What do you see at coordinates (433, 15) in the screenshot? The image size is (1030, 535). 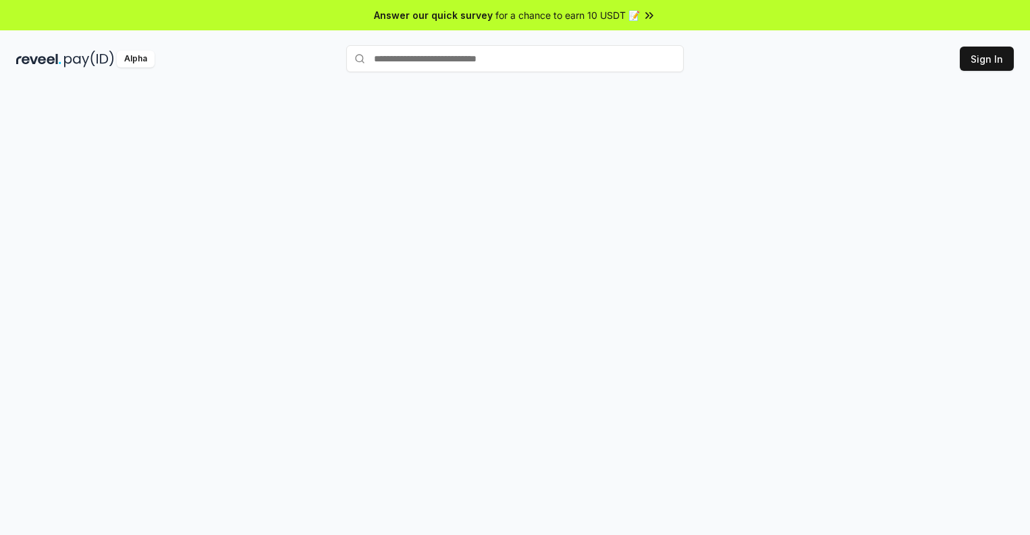 I see `span: Answer our quick survey` at bounding box center [433, 15].